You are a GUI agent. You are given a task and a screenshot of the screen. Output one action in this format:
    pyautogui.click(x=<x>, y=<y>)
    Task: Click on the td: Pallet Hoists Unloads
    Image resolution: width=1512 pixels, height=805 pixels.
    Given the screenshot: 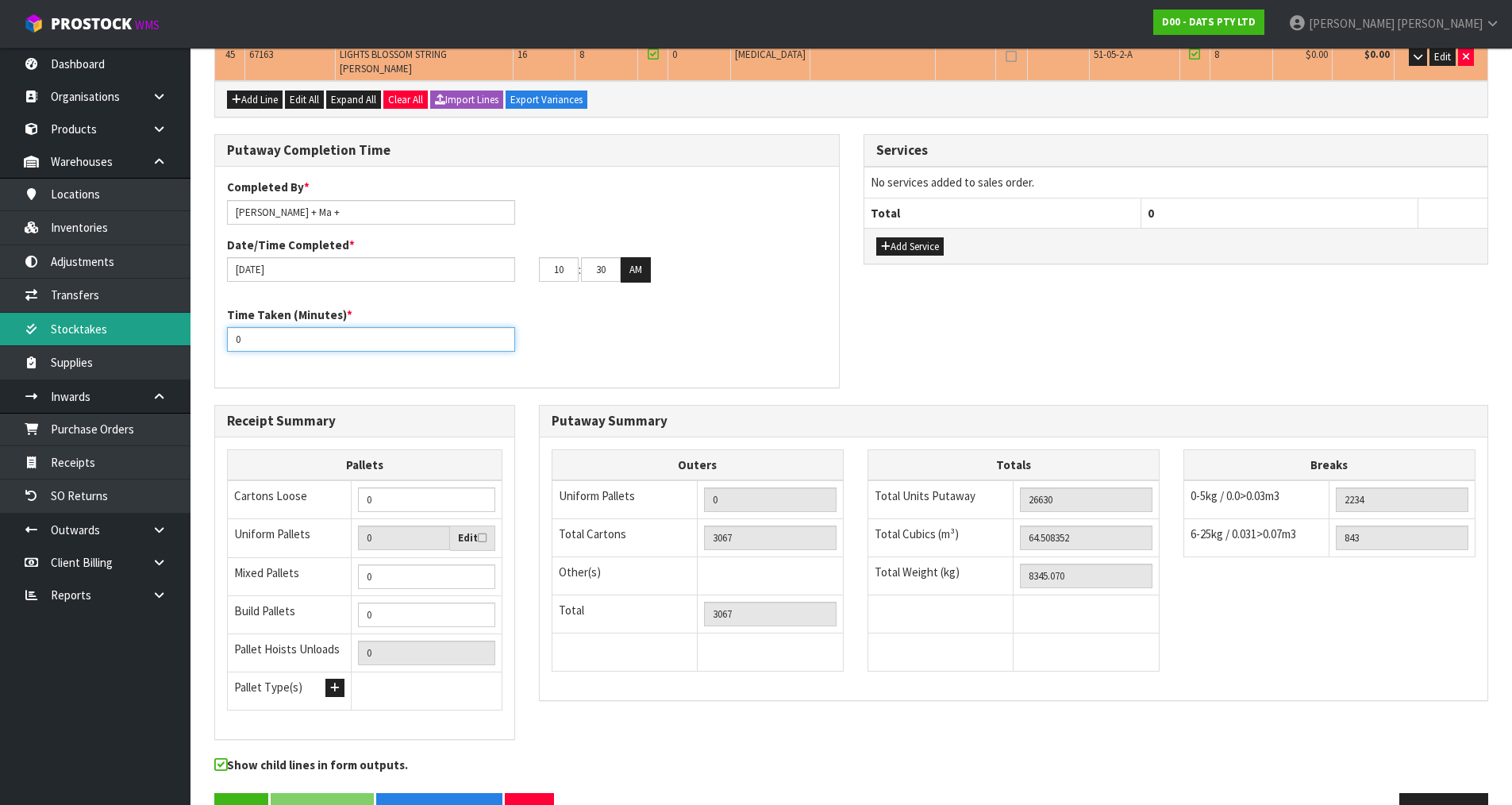 What is the action you would take?
    pyautogui.click(x=290, y=653)
    